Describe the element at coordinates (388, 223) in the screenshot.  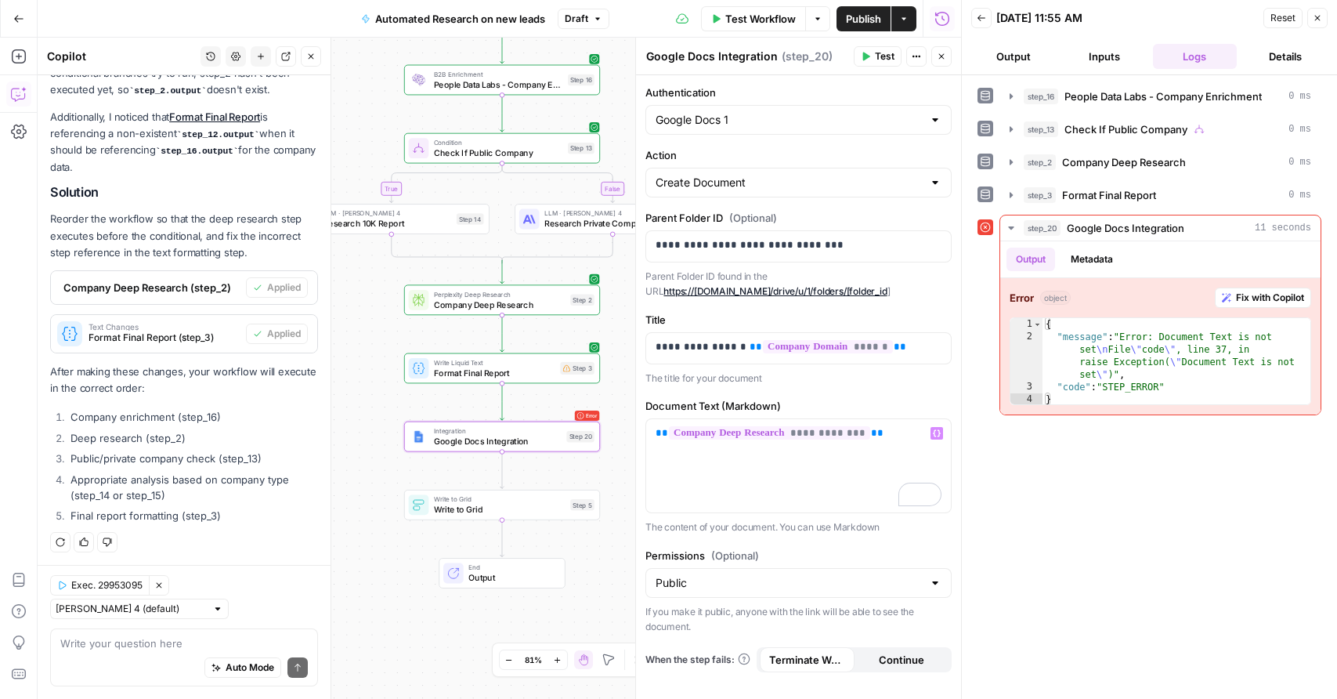
I see `span: Research 10K Report` at that location.